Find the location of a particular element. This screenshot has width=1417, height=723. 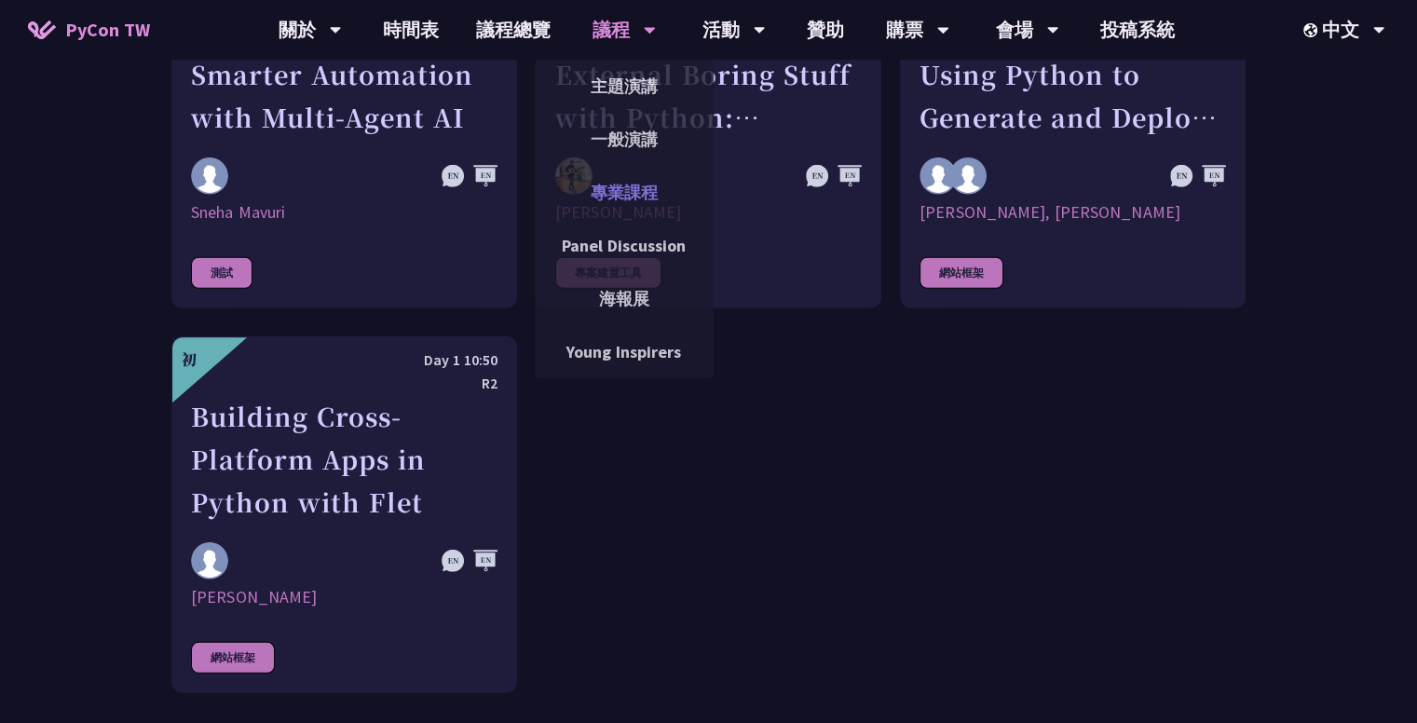

div: Sneha Mavuri is located at coordinates (344, 212).